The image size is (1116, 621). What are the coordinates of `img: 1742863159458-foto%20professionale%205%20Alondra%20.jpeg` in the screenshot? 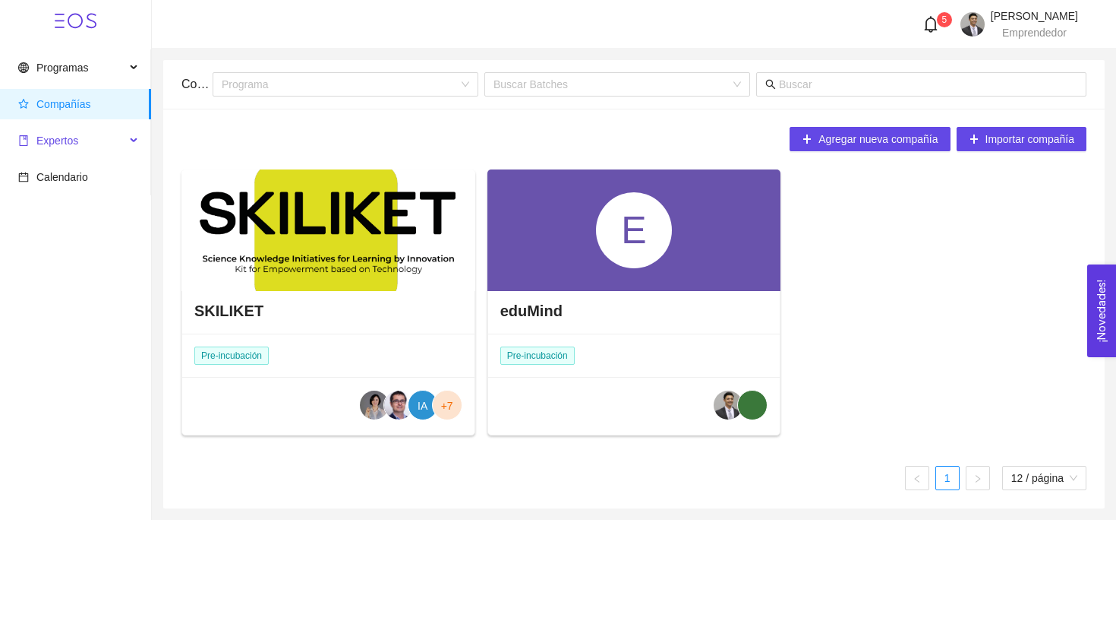 It's located at (374, 405).